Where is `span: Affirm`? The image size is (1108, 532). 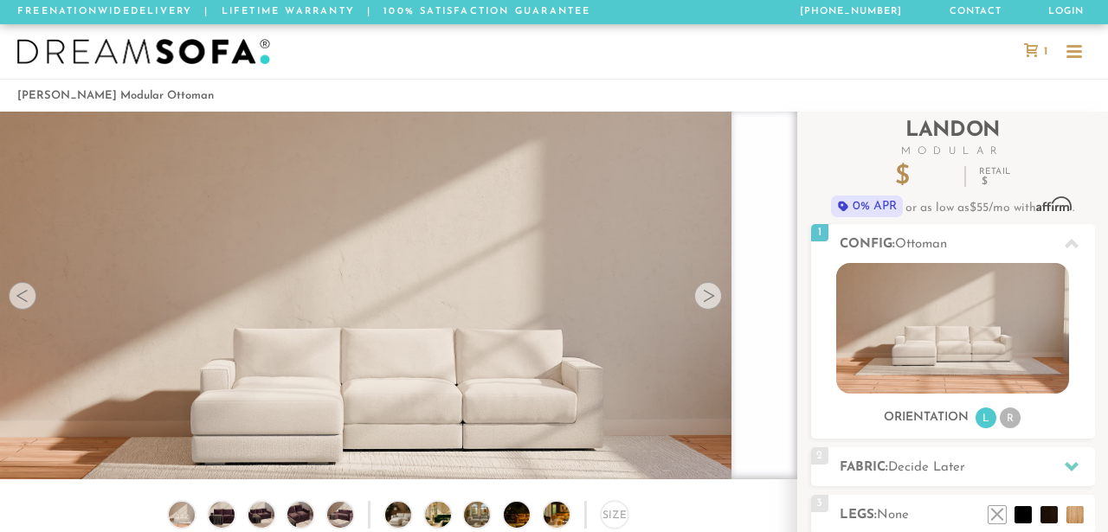
span: Affirm is located at coordinates (1054, 204).